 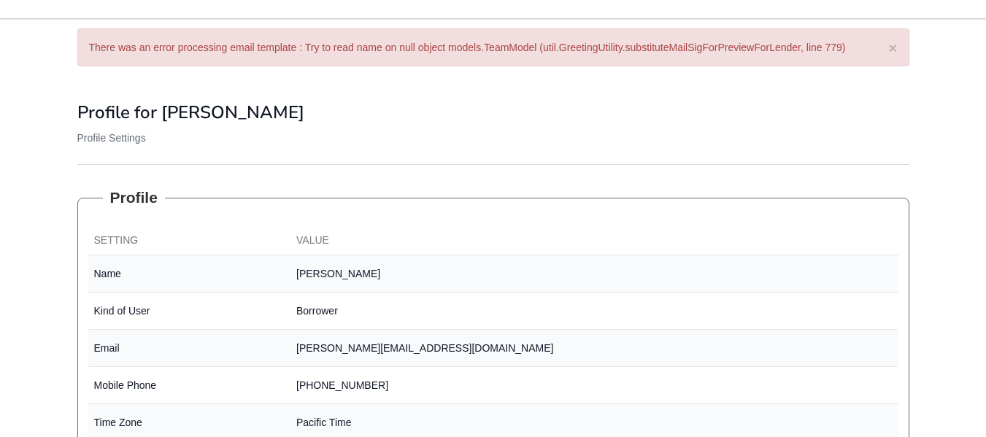 What do you see at coordinates (190, 274) in the screenshot?
I see `td: Name` at bounding box center [190, 274].